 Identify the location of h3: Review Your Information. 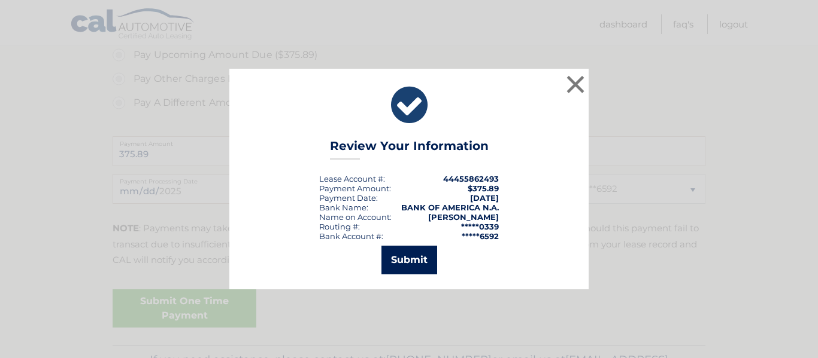
(409, 149).